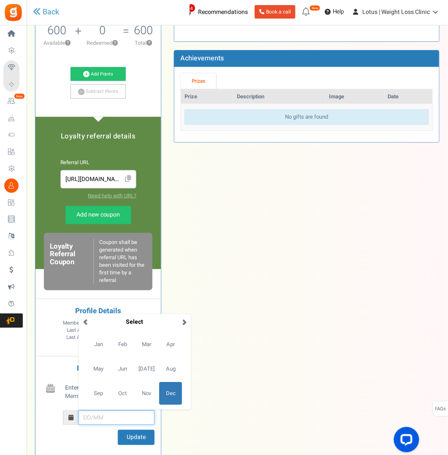 The width and height of the screenshot is (448, 455). What do you see at coordinates (91, 392) in the screenshot?
I see `span: - Member Birthday` at bounding box center [91, 392].